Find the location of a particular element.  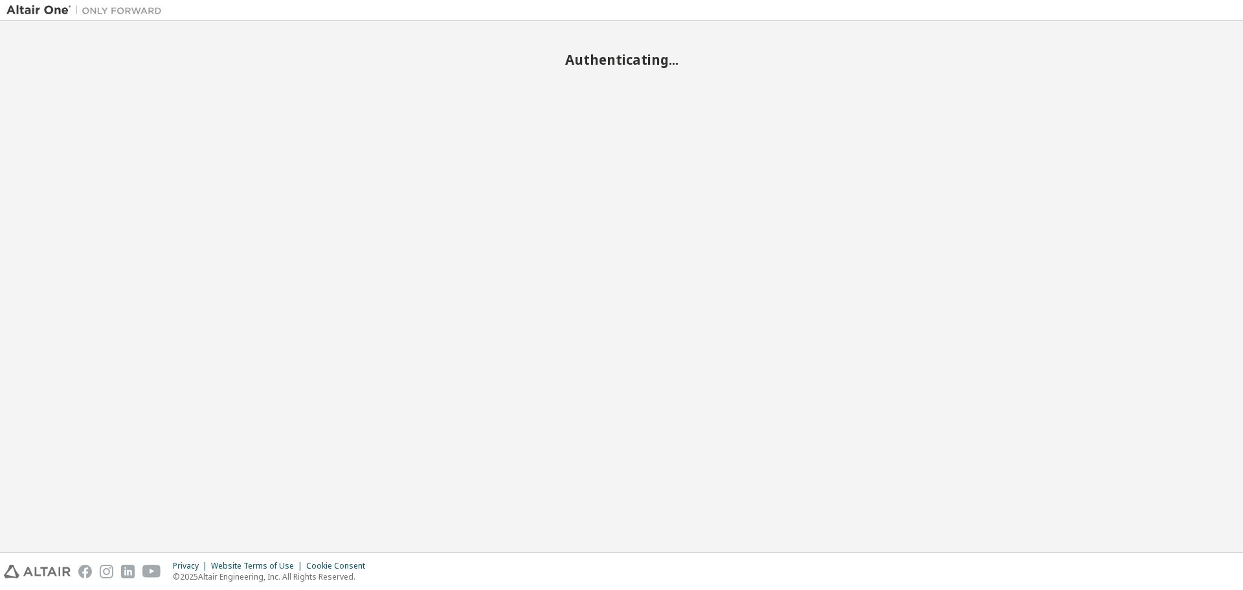

img: linkedin.svg is located at coordinates (128, 571).